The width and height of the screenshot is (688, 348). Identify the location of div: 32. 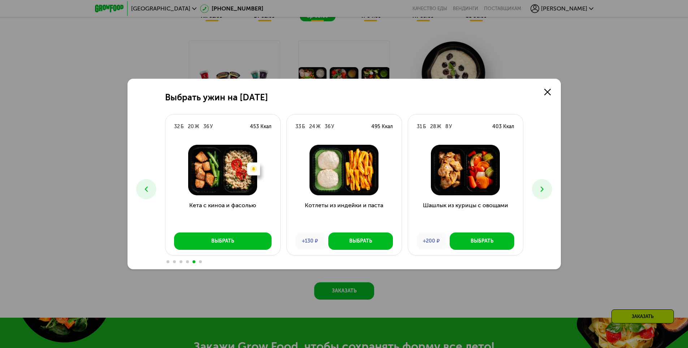
(177, 127).